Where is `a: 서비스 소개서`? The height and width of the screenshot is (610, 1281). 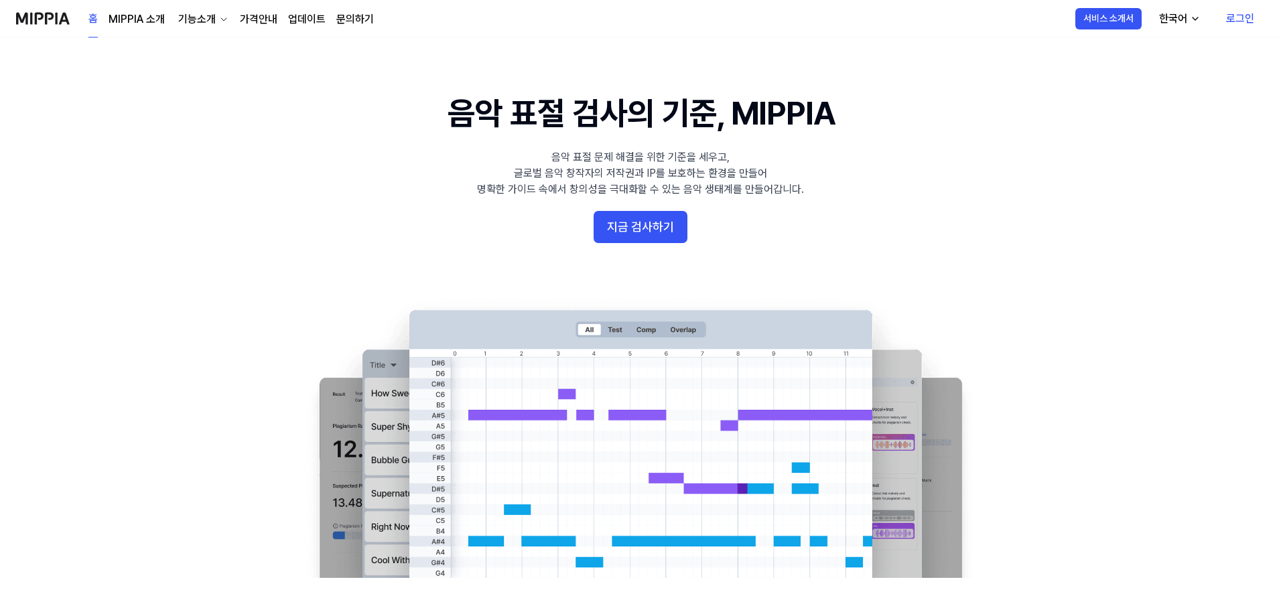 a: 서비스 소개서 is located at coordinates (1108, 19).